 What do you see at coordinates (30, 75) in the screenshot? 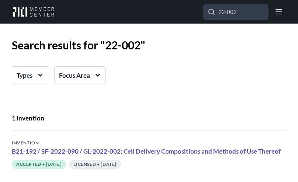
I see `button: Types` at bounding box center [30, 75].